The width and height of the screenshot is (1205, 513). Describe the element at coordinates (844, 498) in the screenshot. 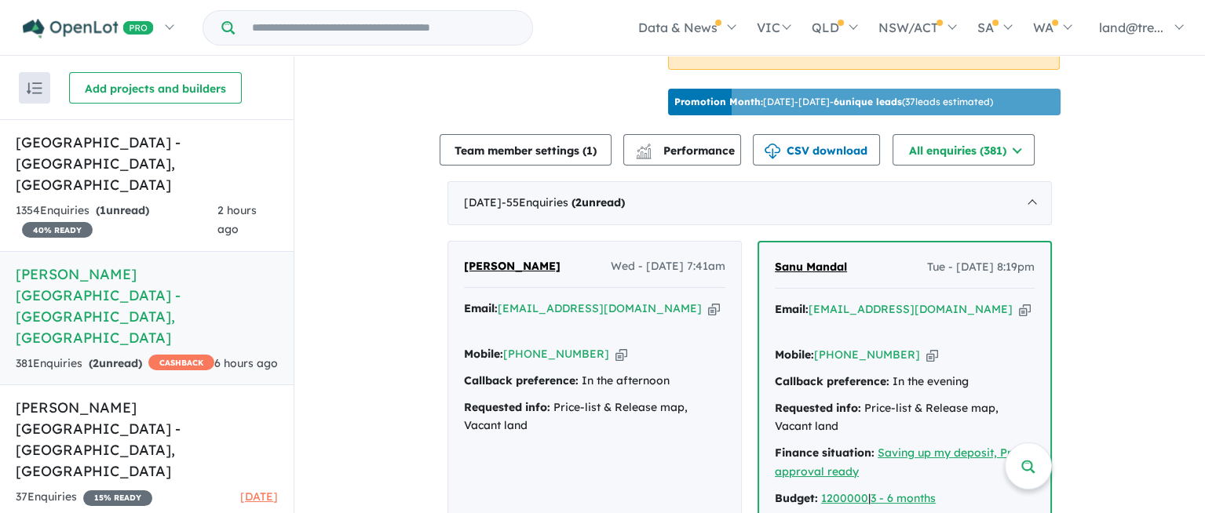

I see `u: 1200000` at that location.